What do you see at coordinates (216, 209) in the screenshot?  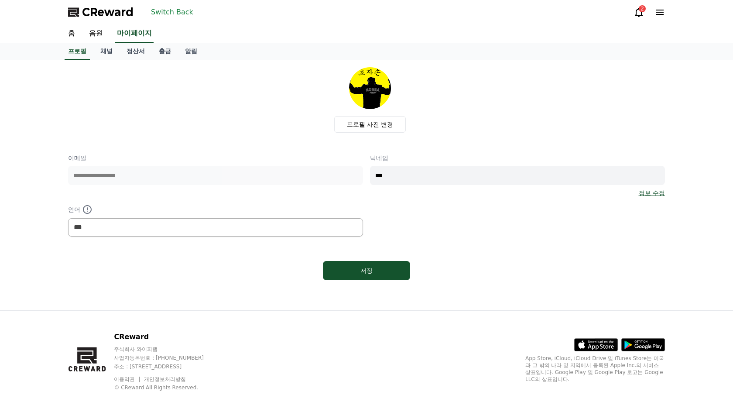 I see `p: 언어` at bounding box center [216, 209].